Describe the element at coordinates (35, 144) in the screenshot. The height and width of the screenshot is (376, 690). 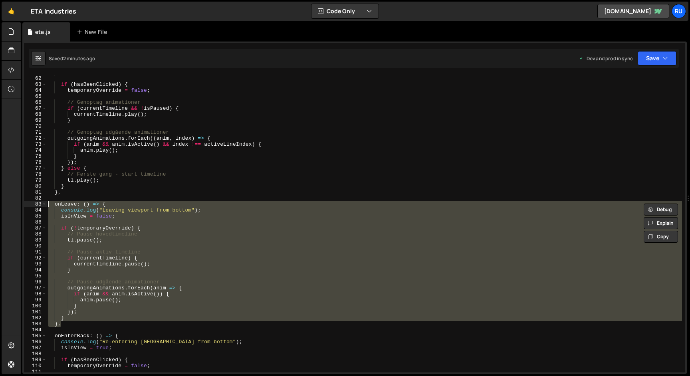
I see `div: 73` at that location.